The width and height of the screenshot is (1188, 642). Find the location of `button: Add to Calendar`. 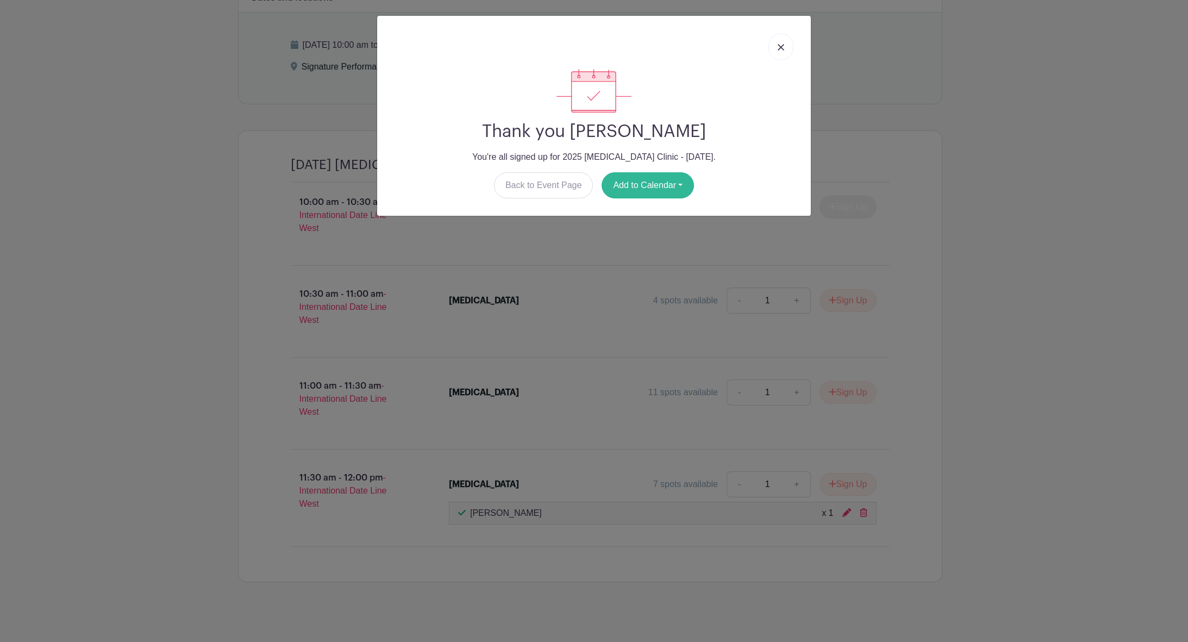

button: Add to Calendar is located at coordinates (648, 185).